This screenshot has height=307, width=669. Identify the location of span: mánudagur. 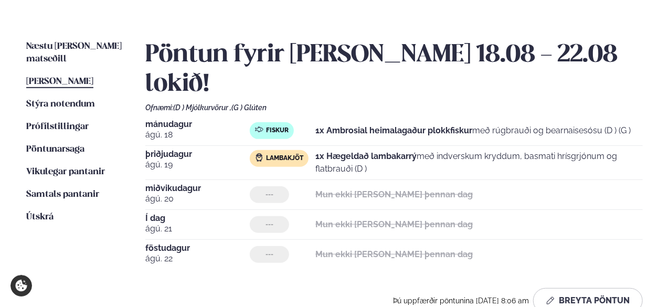
(197, 124).